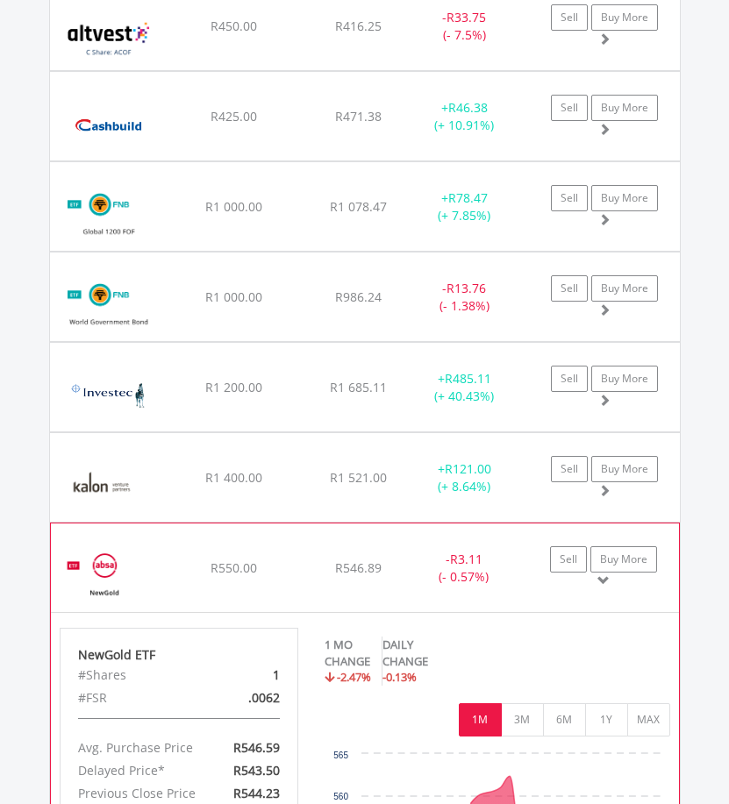 The image size is (729, 804). Describe the element at coordinates (254, 675) in the screenshot. I see `div: 1` at that location.